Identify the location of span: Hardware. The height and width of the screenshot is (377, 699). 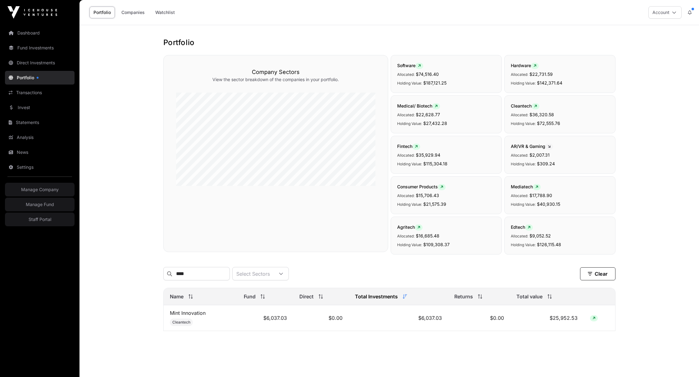
(525, 65).